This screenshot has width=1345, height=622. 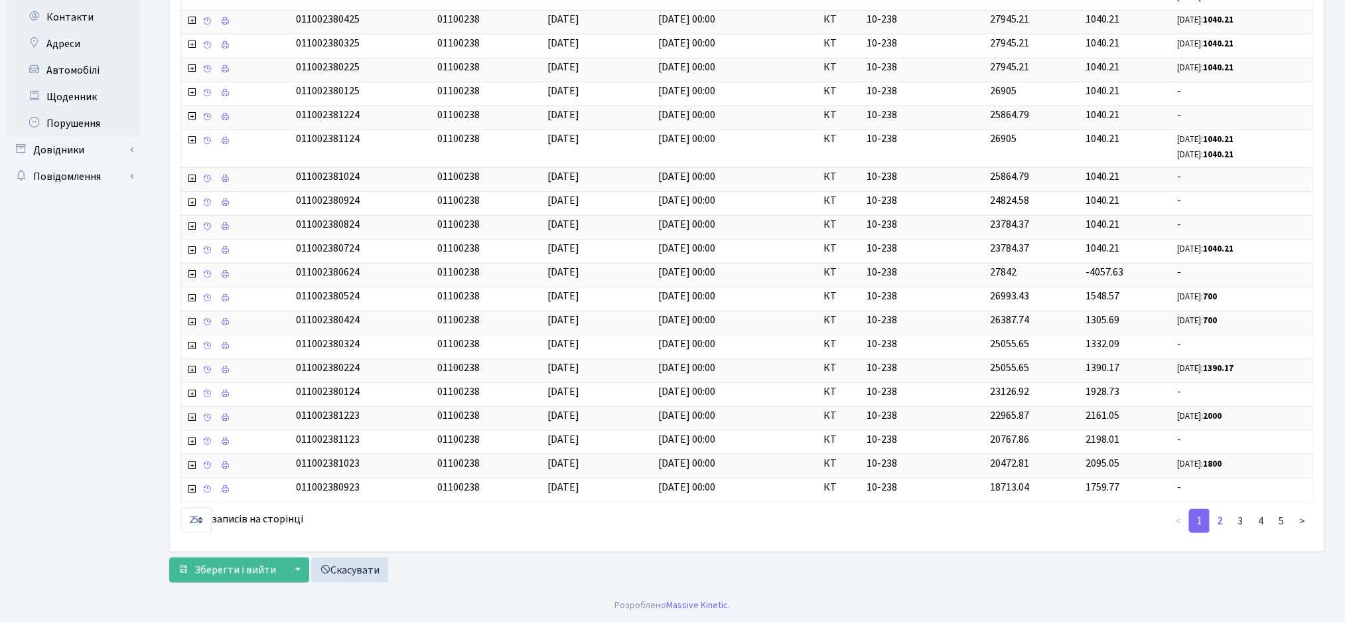 I want to click on span: 22965.87, so click(x=1009, y=415).